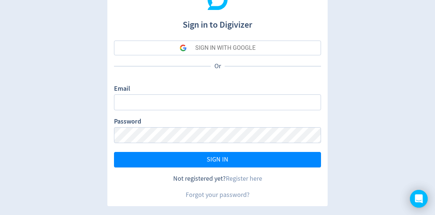 The height and width of the screenshot is (215, 435). Describe the element at coordinates (218, 159) in the screenshot. I see `button: SIGN IN` at that location.